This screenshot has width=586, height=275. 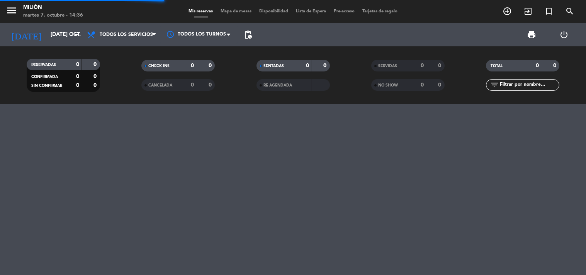 What do you see at coordinates (159, 66) in the screenshot?
I see `span: CHECK INS` at bounding box center [159, 66].